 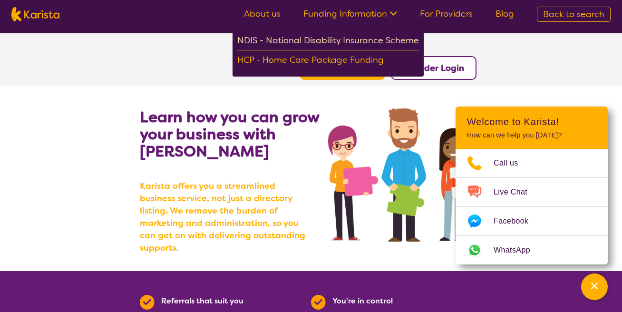 I want to click on a: Provider Login, so click(x=434, y=68).